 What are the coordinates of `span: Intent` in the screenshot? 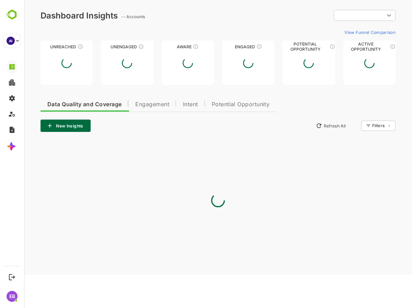 It's located at (166, 105).